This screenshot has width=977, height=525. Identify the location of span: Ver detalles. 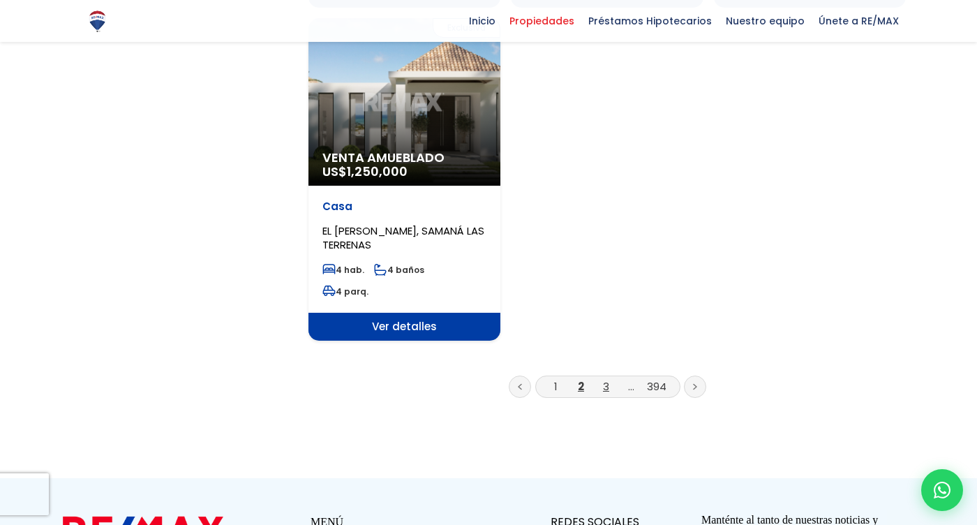
(404, 327).